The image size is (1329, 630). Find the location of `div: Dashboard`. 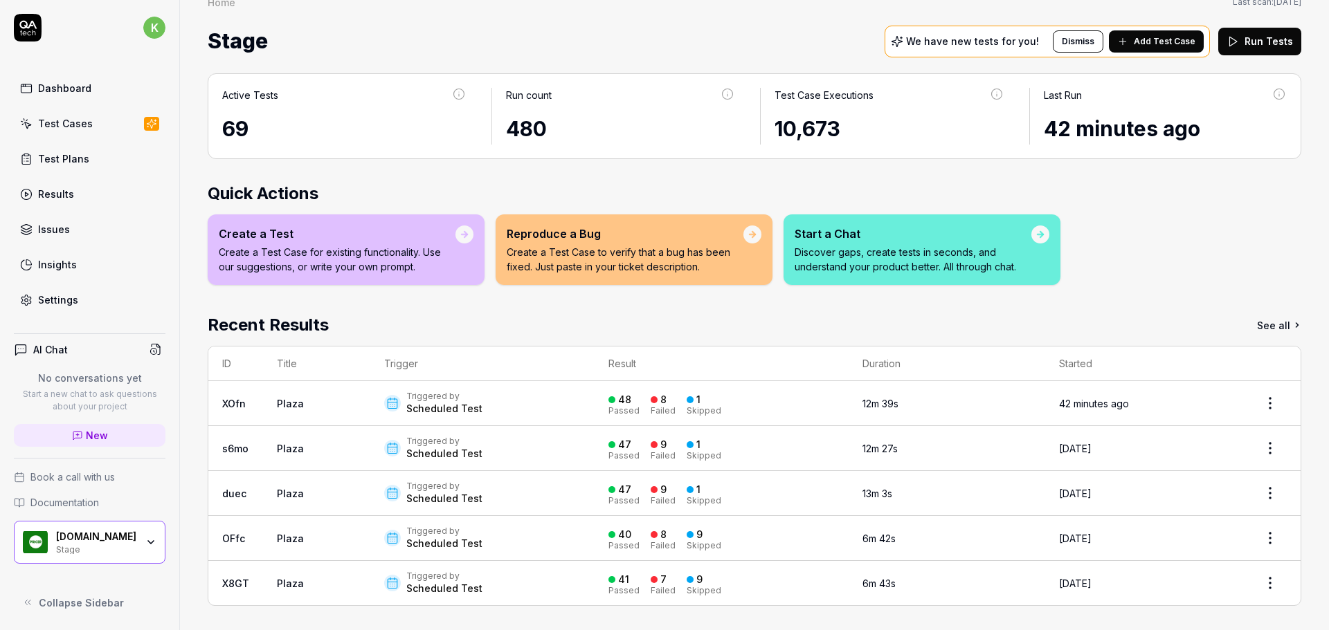

div: Dashboard is located at coordinates (64, 88).